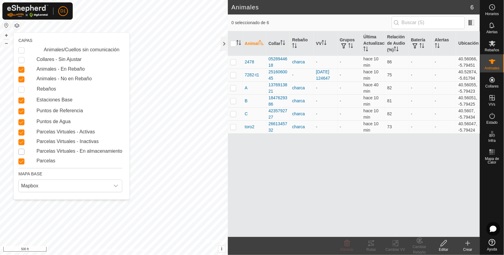  What do you see at coordinates (491, 122) in the screenshot?
I see `span: Estado` at bounding box center [491, 122].